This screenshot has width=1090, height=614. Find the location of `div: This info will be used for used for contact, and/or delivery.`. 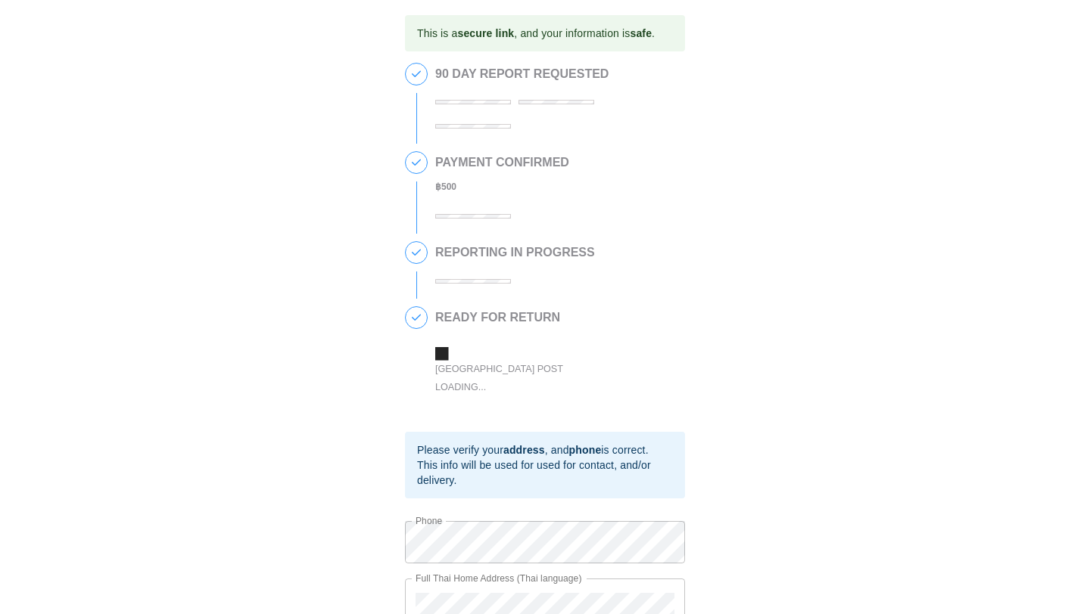

div: This info will be used for used for contact, and/or delivery. is located at coordinates (545, 473).